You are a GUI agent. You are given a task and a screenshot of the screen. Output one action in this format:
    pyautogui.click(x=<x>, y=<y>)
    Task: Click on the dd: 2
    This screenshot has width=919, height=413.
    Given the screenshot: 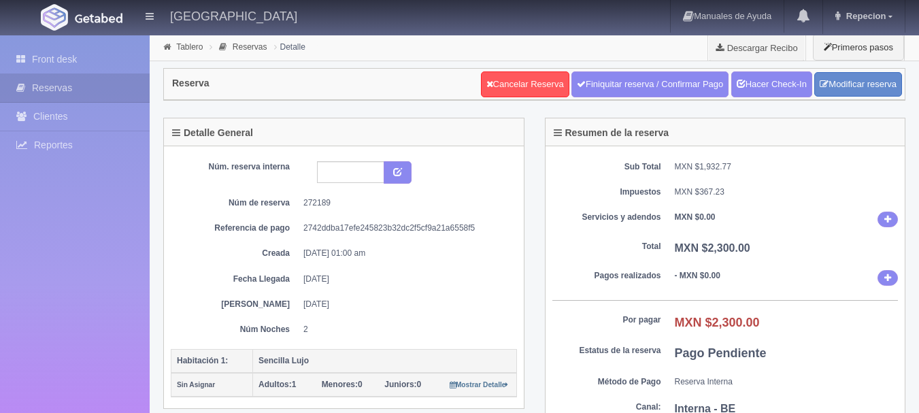 What is the action you would take?
    pyautogui.click(x=405, y=329)
    